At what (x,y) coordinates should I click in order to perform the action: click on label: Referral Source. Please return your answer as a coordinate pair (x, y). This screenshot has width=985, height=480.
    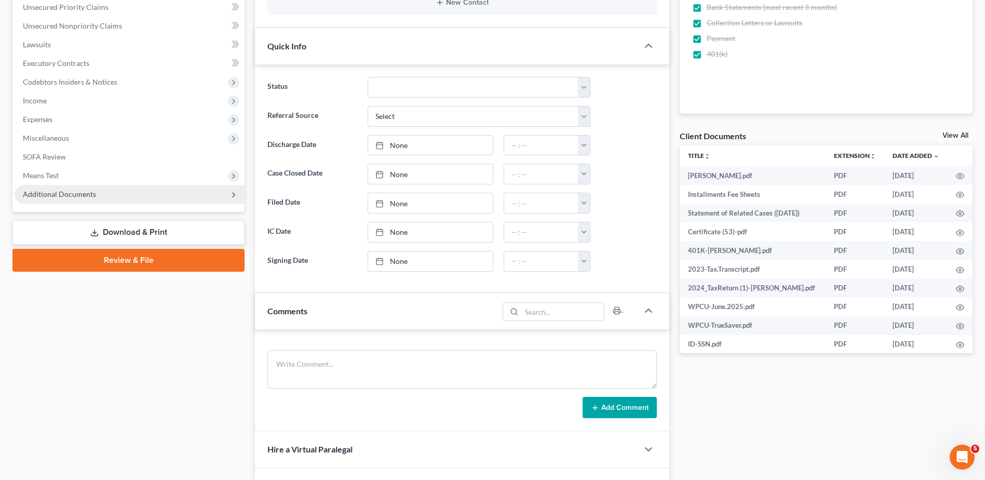
    Looking at the image, I should click on (312, 116).